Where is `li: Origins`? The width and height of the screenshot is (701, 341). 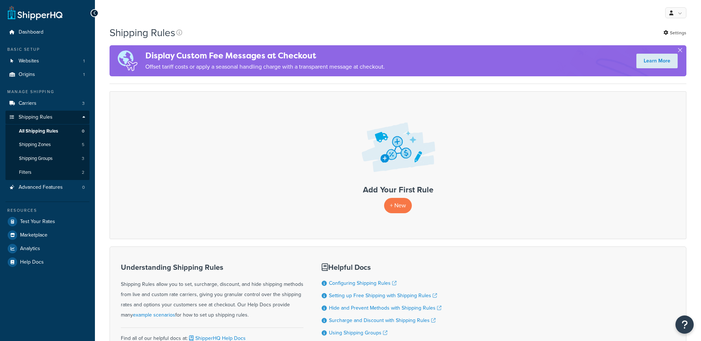 li: Origins is located at coordinates (47, 74).